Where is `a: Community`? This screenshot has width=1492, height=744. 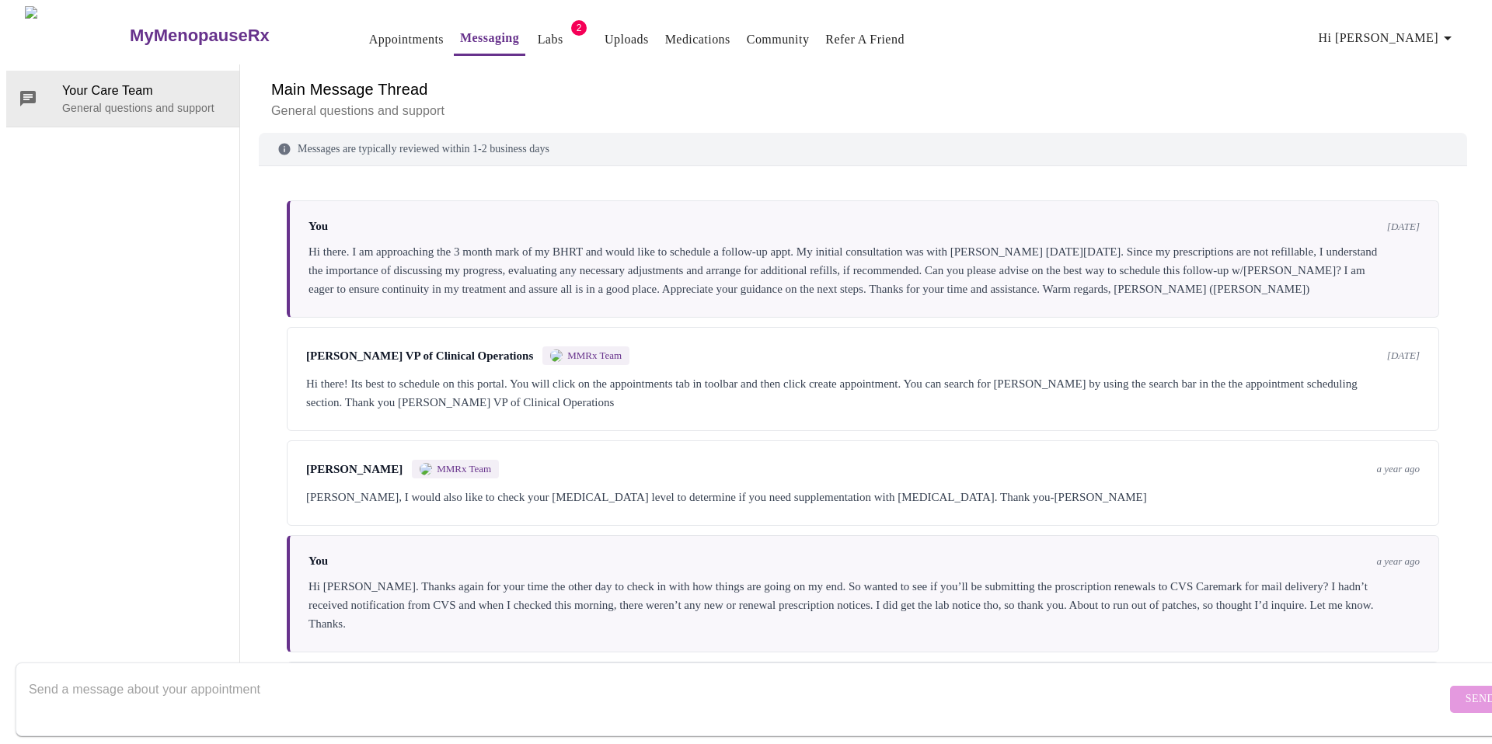 a: Community is located at coordinates (778, 40).